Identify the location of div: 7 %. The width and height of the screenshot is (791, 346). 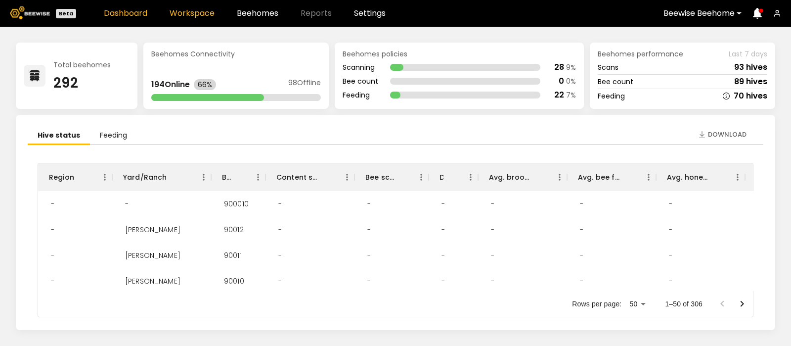
(571, 95).